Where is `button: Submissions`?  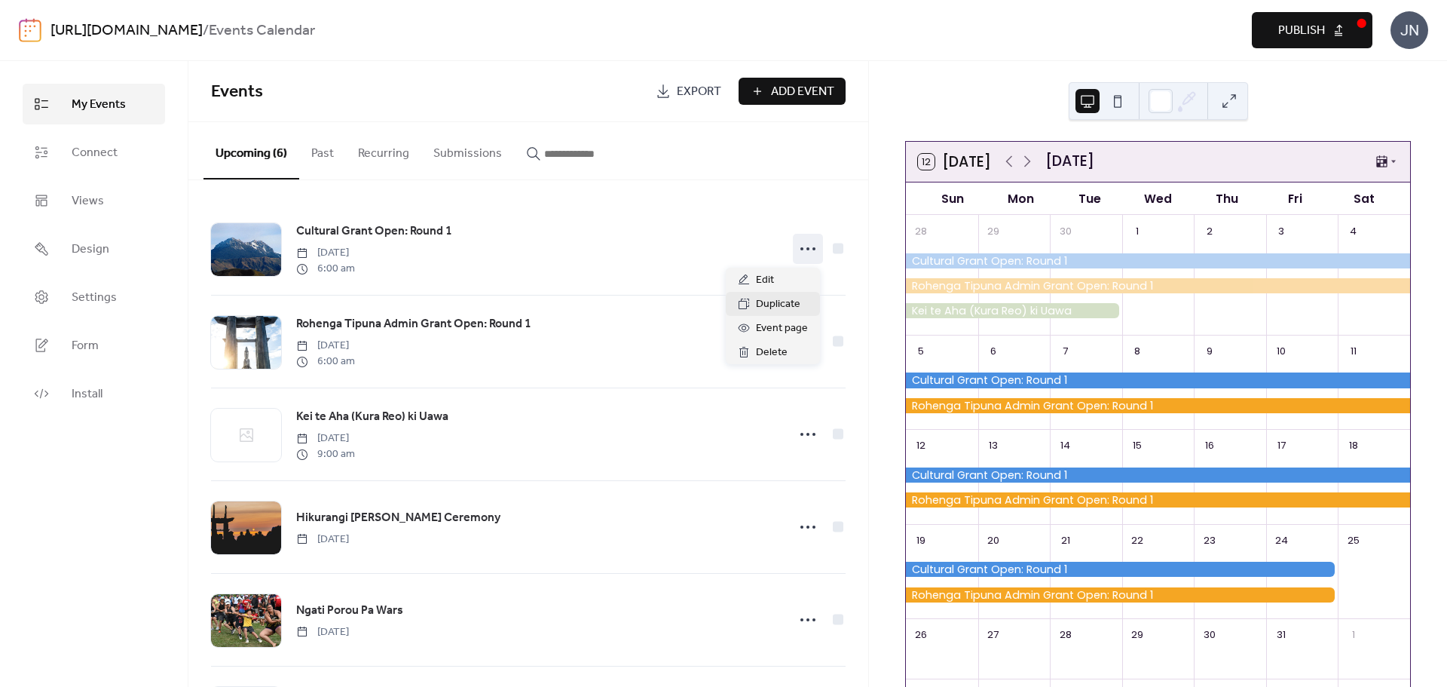 button: Submissions is located at coordinates (467, 150).